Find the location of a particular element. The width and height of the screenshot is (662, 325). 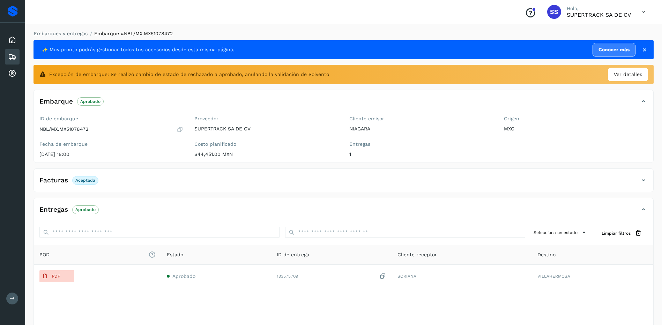

div: 133575709 is located at coordinates (332, 276).